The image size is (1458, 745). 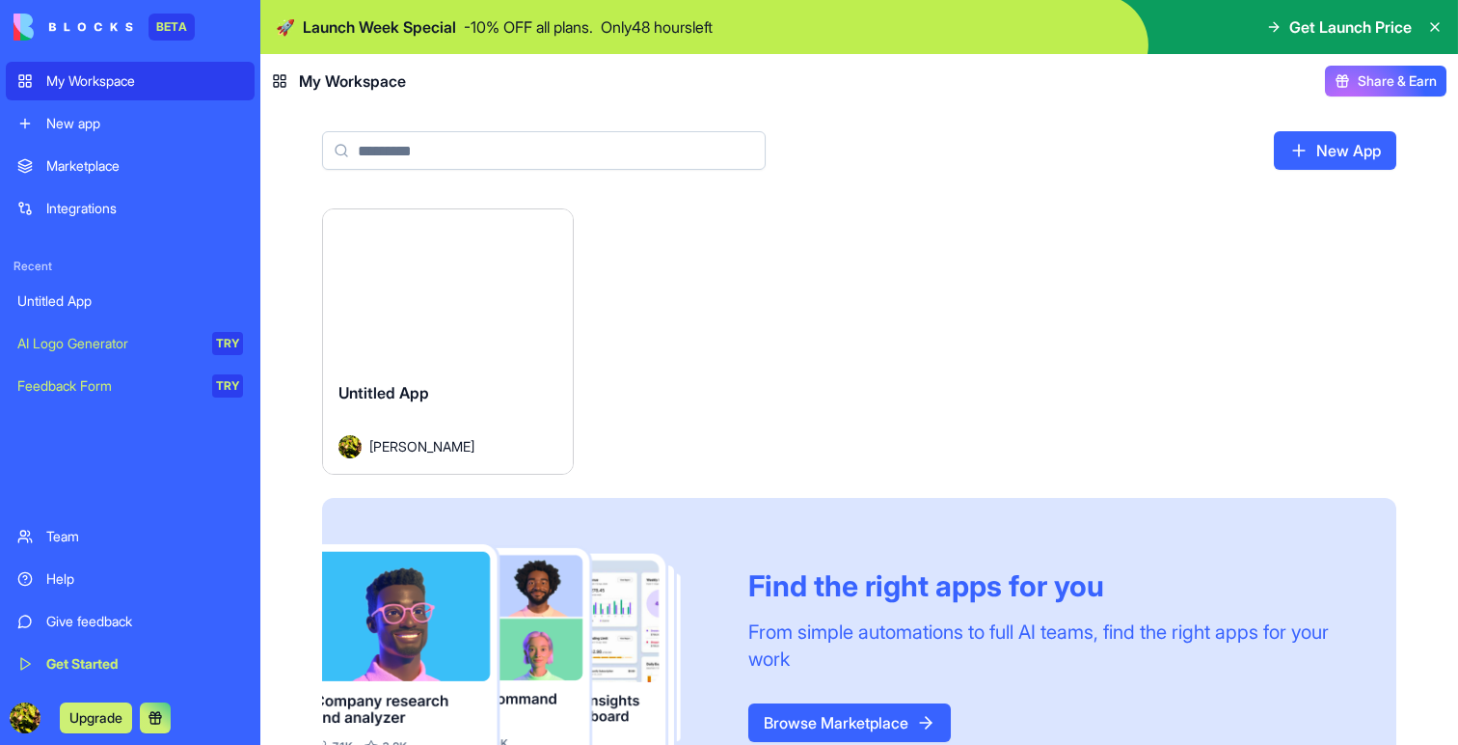 I want to click on img: Avatar, so click(x=350, y=447).